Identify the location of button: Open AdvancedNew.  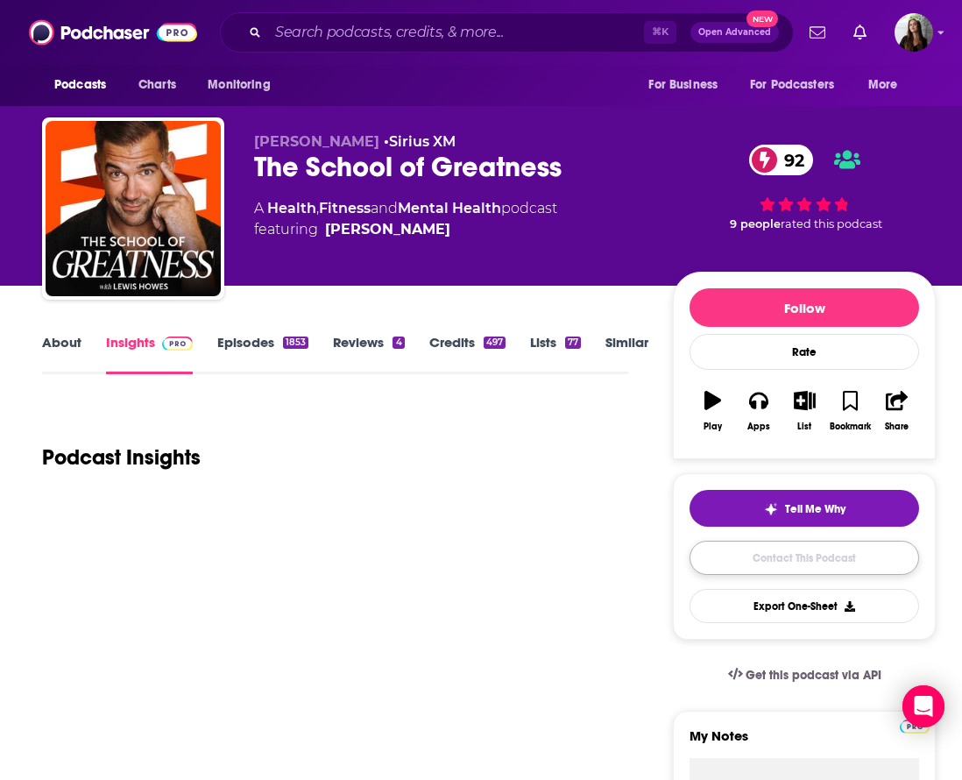
(734, 32).